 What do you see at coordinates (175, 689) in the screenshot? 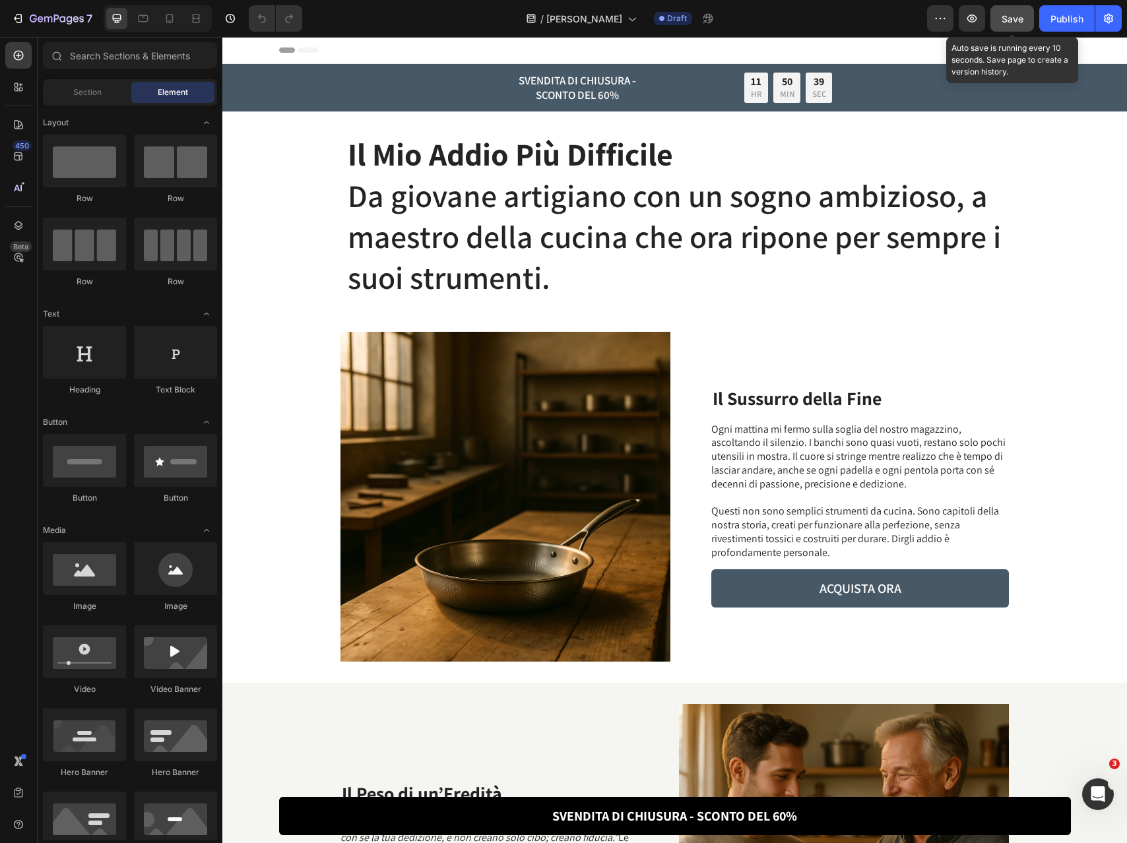
I see `div: Video Banner` at bounding box center [175, 689].